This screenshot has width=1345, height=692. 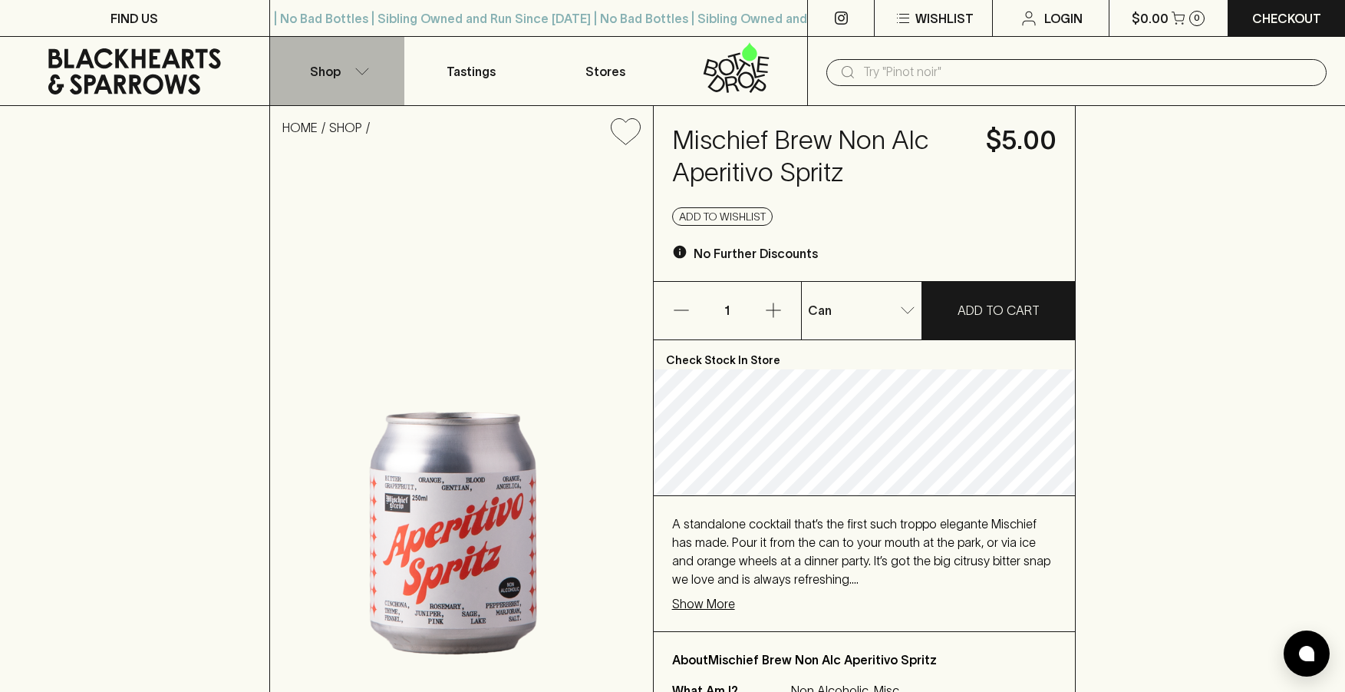 I want to click on p: 1, so click(x=728, y=310).